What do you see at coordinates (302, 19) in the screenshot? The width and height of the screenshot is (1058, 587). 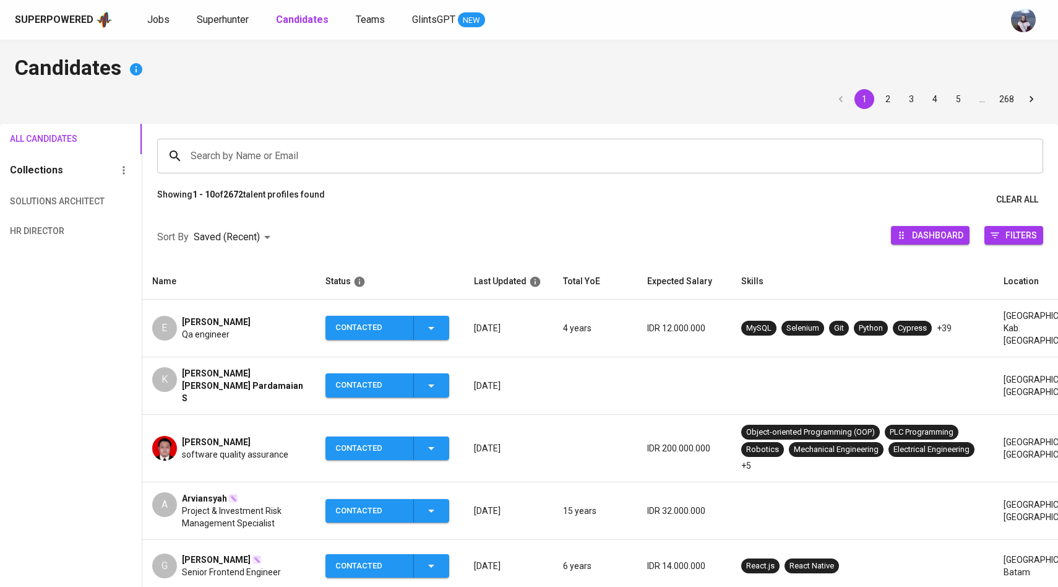 I see `b: Candidates` at bounding box center [302, 19].